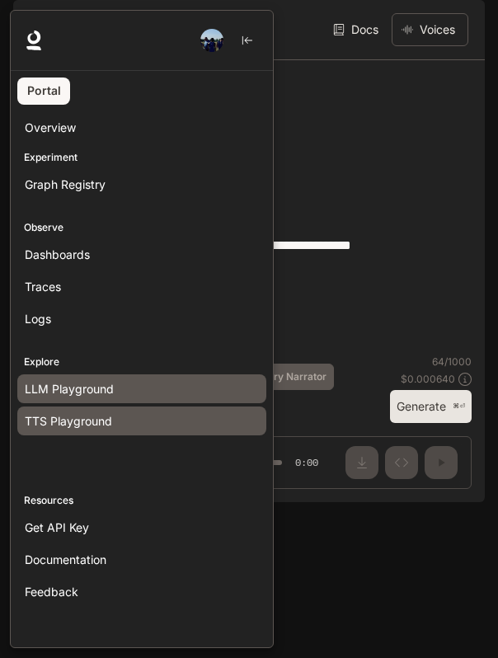  Describe the element at coordinates (142, 127) in the screenshot. I see `a: Overview` at that location.